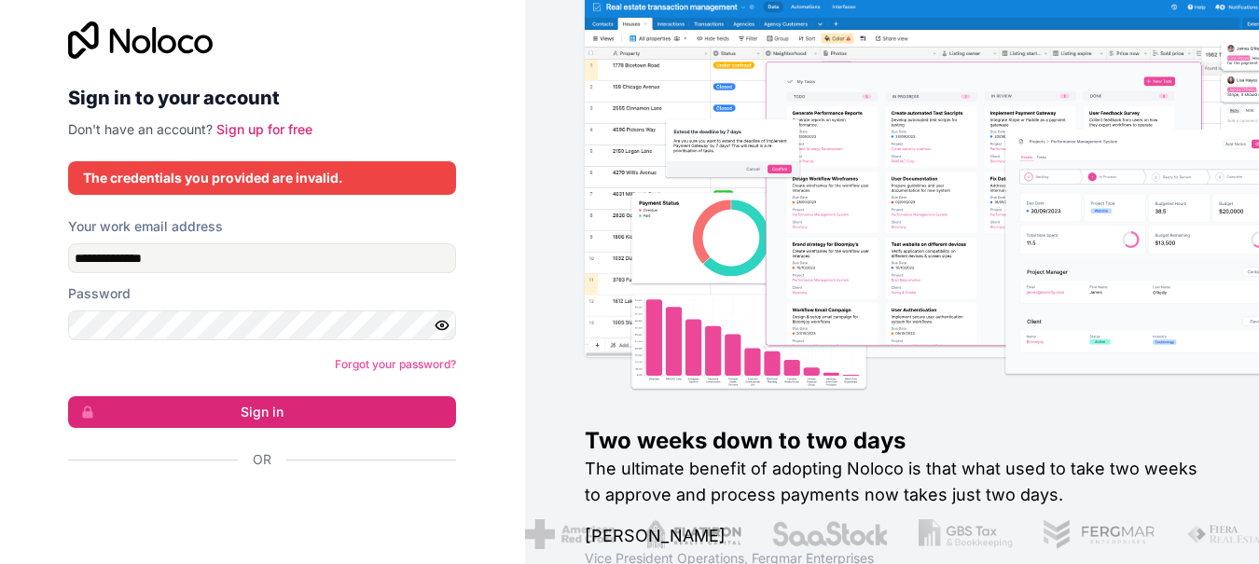 The width and height of the screenshot is (1259, 564). Describe the element at coordinates (262, 412) in the screenshot. I see `button: Sign in` at that location.